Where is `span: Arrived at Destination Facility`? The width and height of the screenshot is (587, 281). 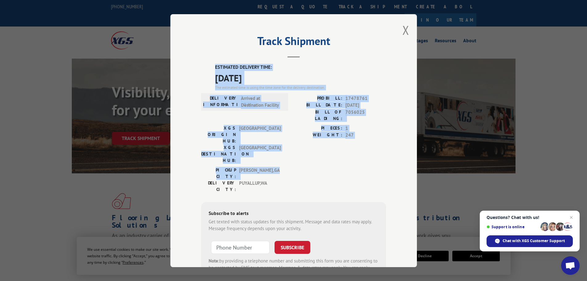
span: Arrived at Destination Facility is located at coordinates (262, 101).